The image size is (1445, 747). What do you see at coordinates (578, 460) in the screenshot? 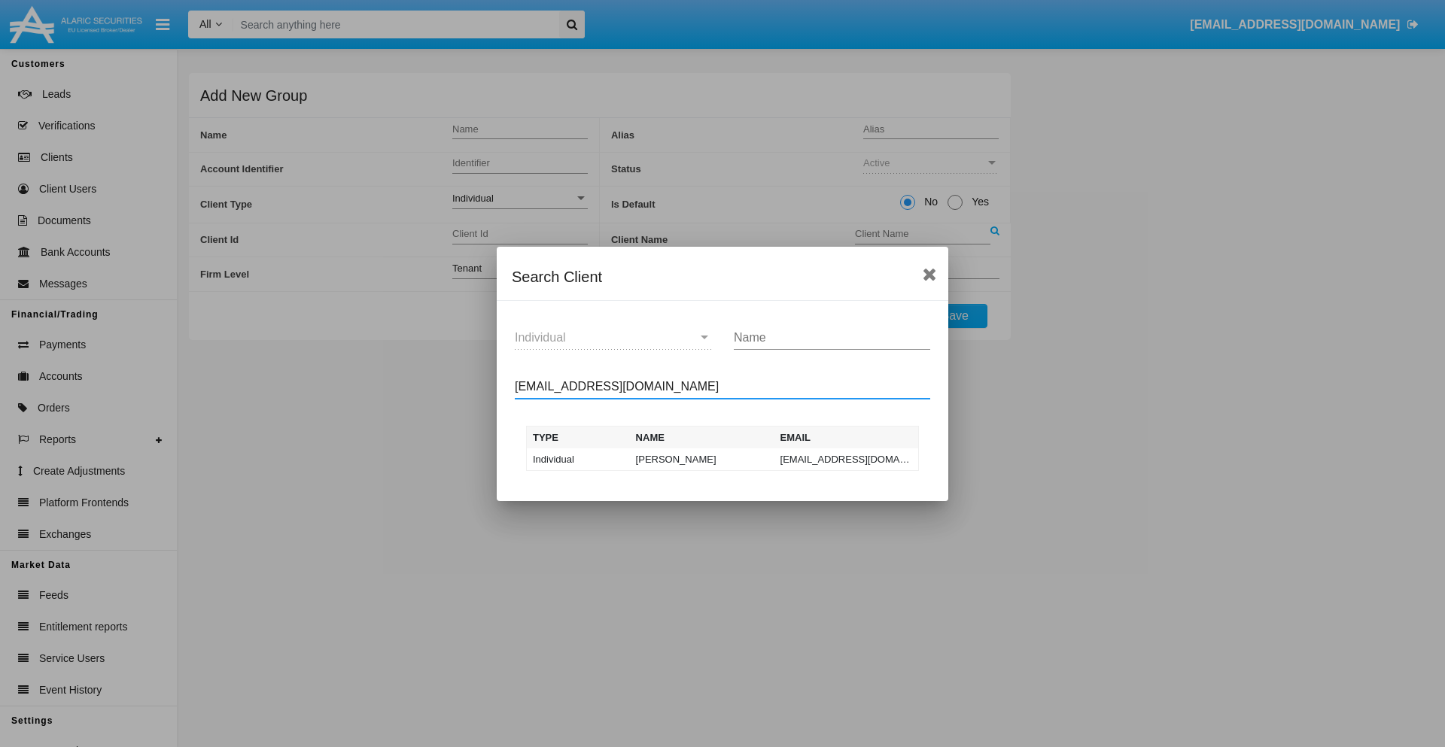
I see `td: Individual` at bounding box center [578, 460].